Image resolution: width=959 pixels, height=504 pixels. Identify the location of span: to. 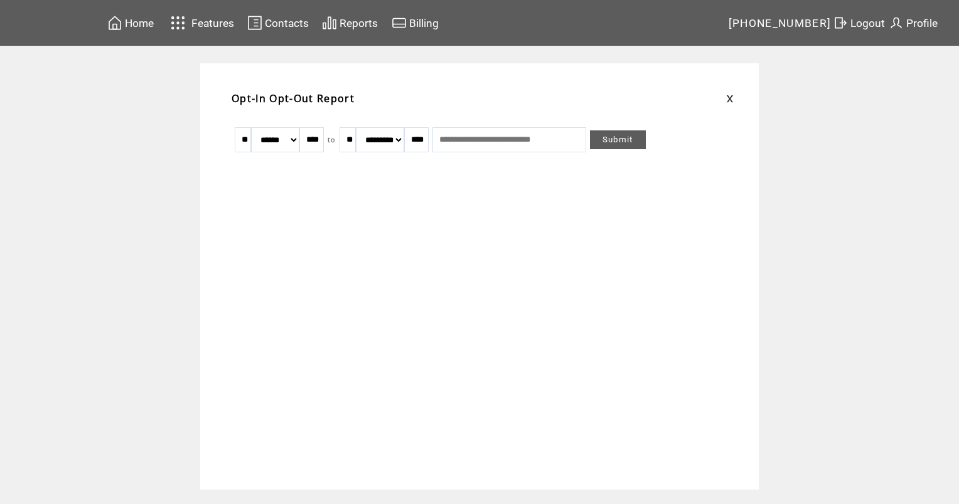
(331, 140).